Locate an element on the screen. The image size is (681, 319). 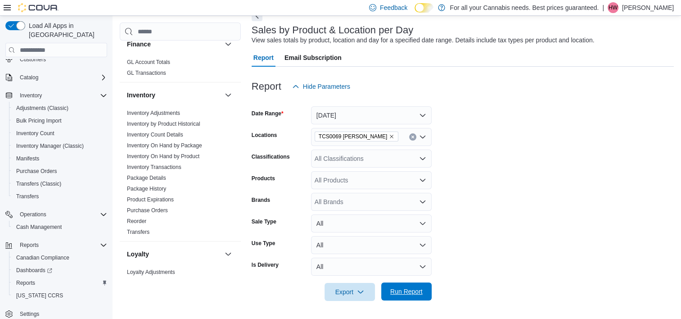
label: Classifications is located at coordinates (270, 157).